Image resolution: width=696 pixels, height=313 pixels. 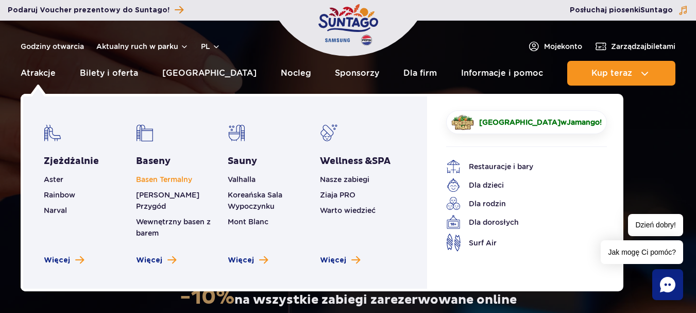 What do you see at coordinates (355, 161) in the screenshot?
I see `span: Wellness &` at bounding box center [355, 161].